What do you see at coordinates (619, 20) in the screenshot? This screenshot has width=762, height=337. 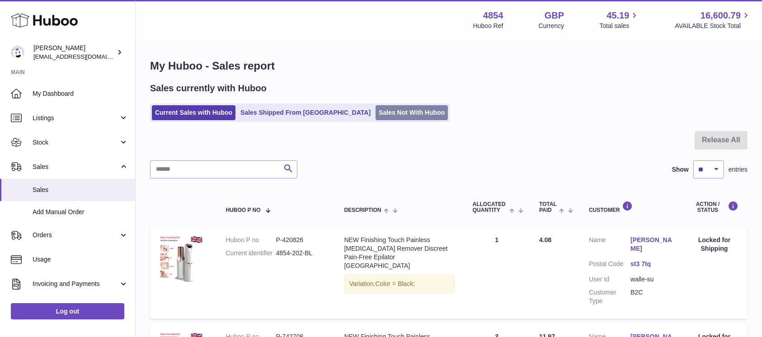 I see `a: 45.19 Total sales` at bounding box center [619, 20].